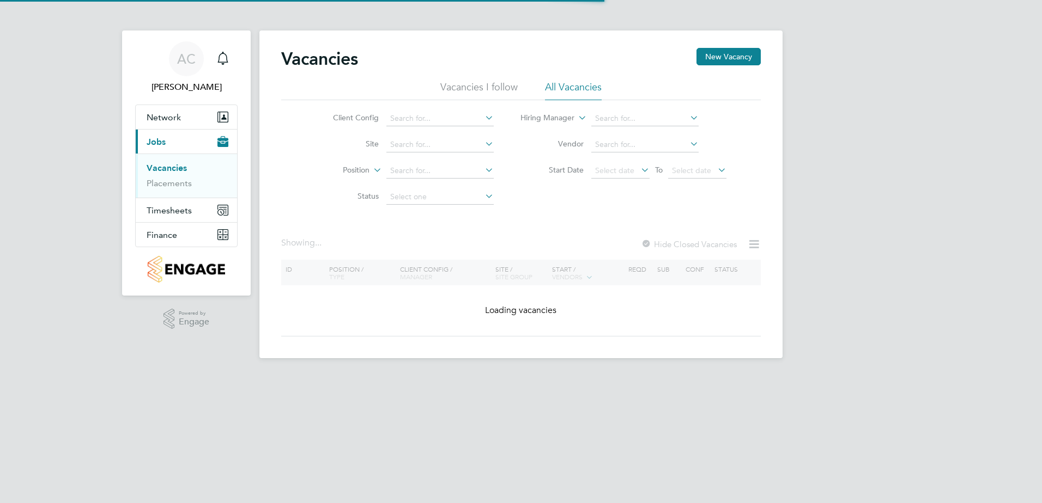 Image resolution: width=1042 pixels, height=503 pixels. What do you see at coordinates (186, 235) in the screenshot?
I see `button: Finance` at bounding box center [186, 235].